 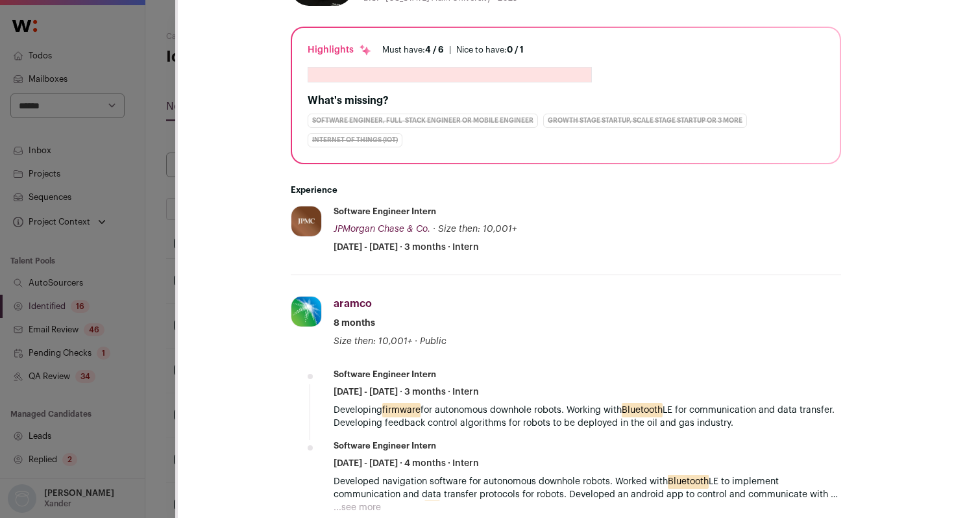 I want to click on div: Growth Stage Startup, Scale Stage Startup or 3 more, so click(x=645, y=121).